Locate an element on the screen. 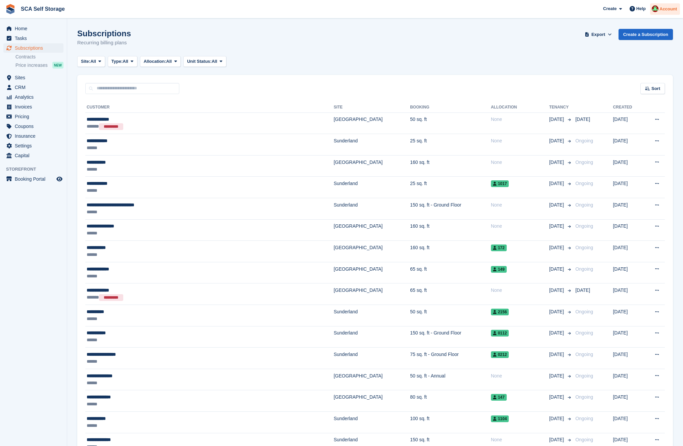 This screenshot has height=446, width=683. span: Coupons is located at coordinates (35, 126).